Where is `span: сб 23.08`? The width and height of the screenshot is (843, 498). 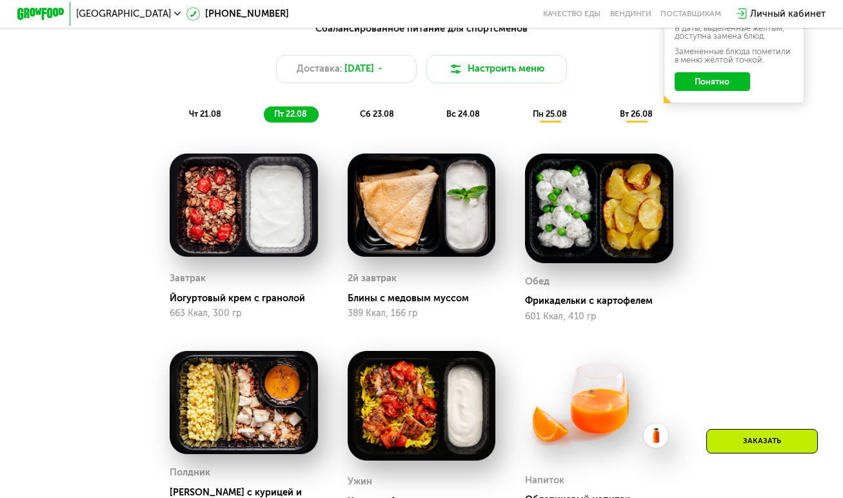
span: сб 23.08 is located at coordinates (377, 114).